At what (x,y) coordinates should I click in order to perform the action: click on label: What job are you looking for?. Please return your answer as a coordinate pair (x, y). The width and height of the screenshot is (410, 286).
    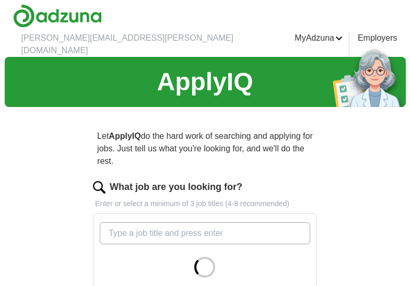
    Looking at the image, I should click on (176, 187).